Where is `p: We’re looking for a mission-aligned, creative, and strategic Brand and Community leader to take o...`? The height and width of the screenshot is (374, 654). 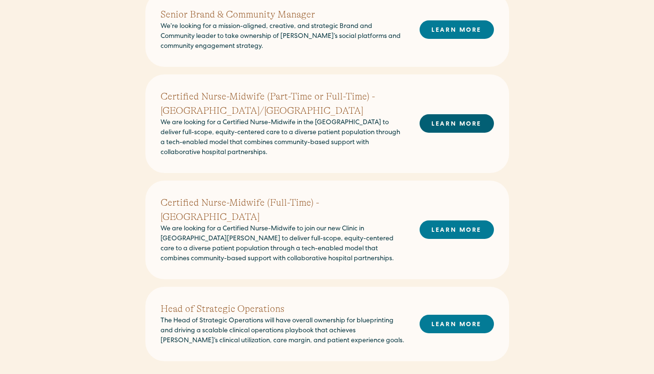 p: We’re looking for a mission-aligned, creative, and strategic Brand and Community leader to take o... is located at coordinates (282, 36).